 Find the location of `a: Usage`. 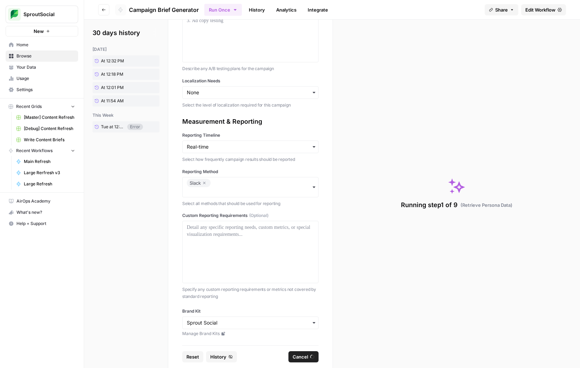

a: Usage is located at coordinates (42, 78).